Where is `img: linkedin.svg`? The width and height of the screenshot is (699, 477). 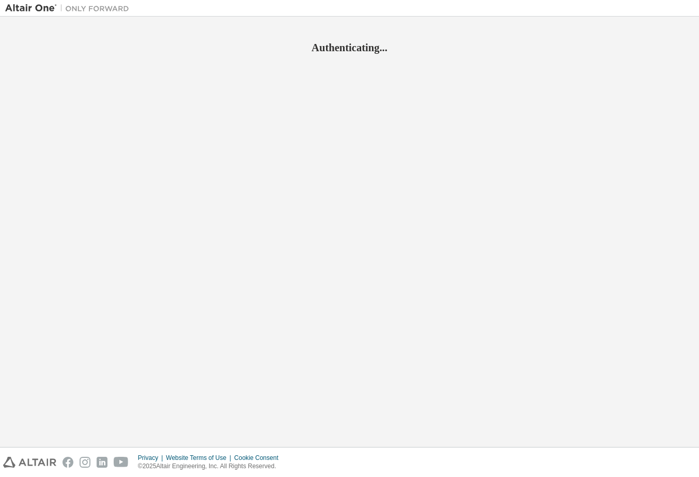 img: linkedin.svg is located at coordinates (102, 462).